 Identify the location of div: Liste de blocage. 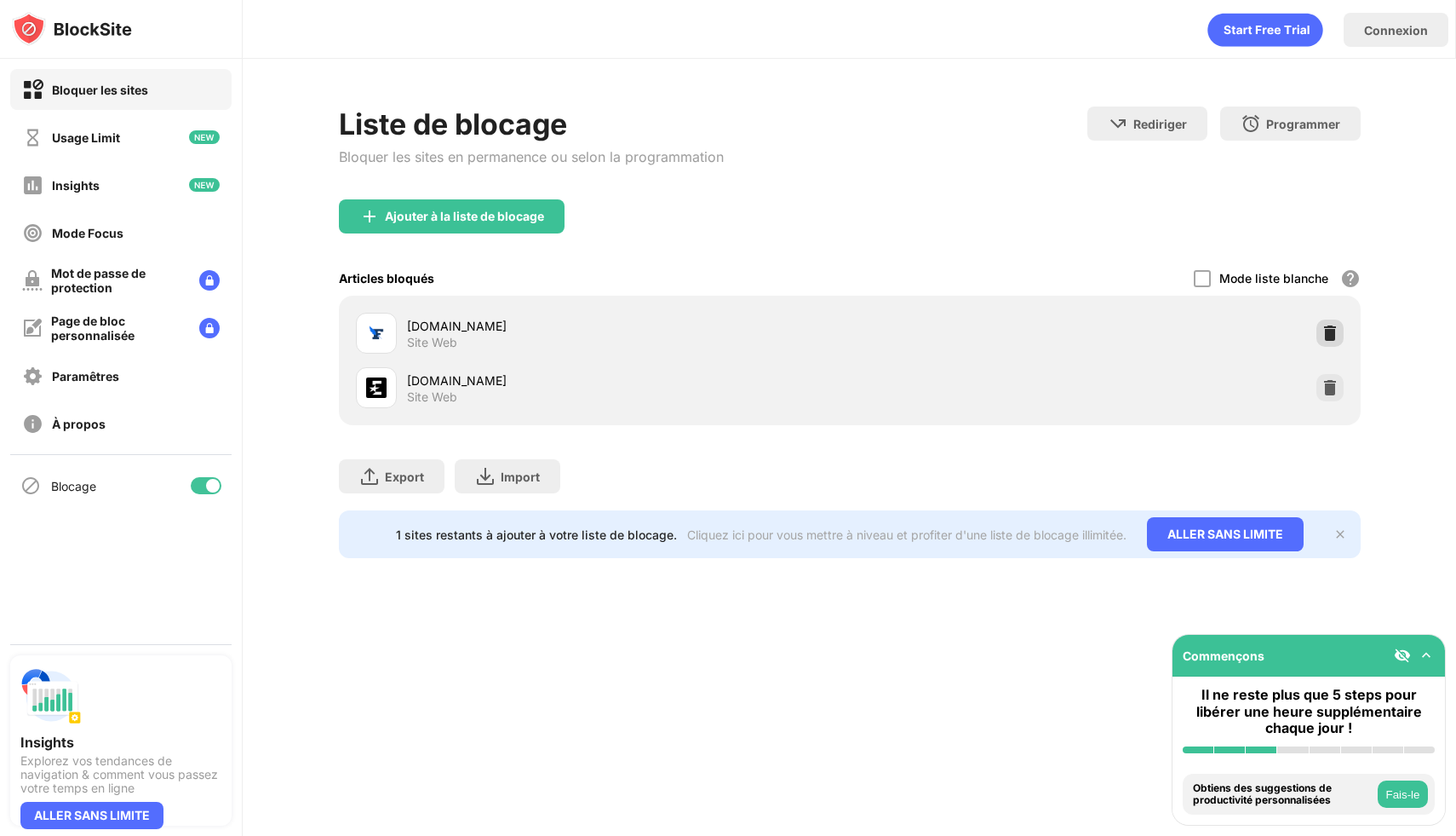
(531, 123).